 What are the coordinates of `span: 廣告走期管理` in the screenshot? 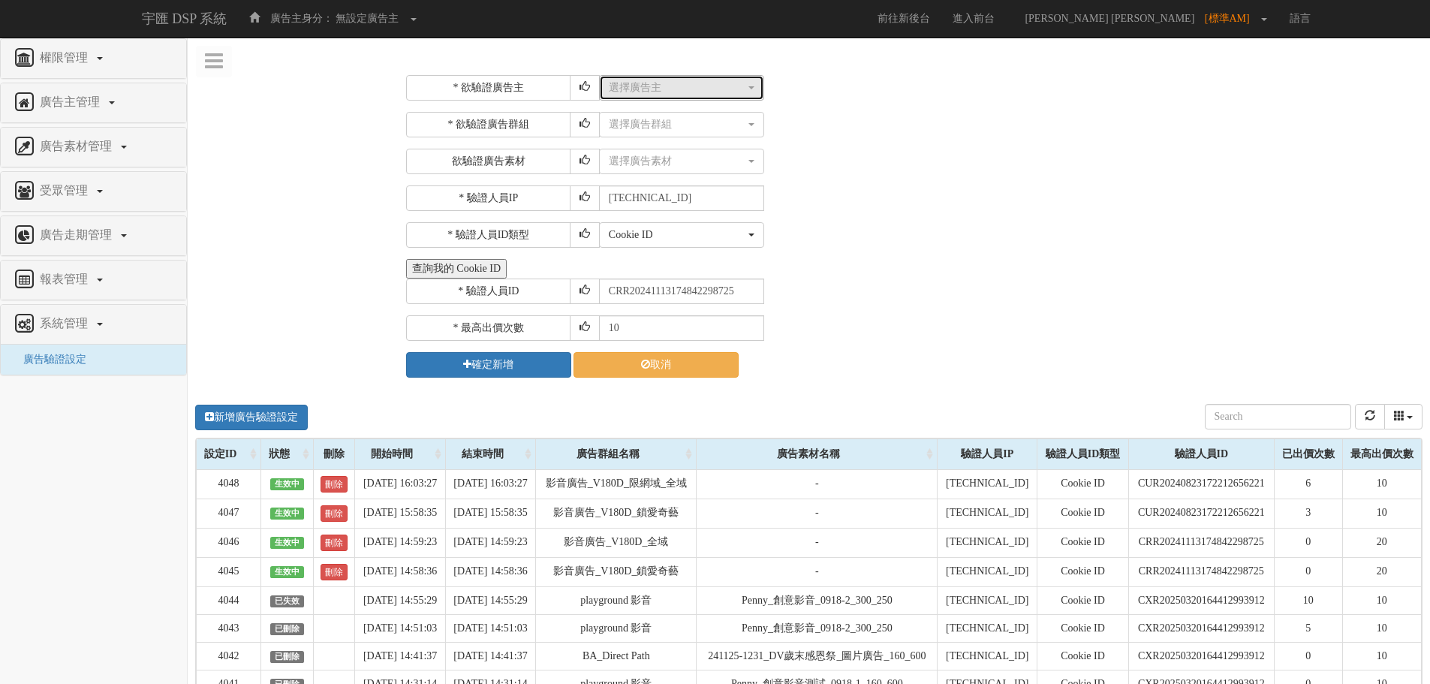 It's located at (77, 234).